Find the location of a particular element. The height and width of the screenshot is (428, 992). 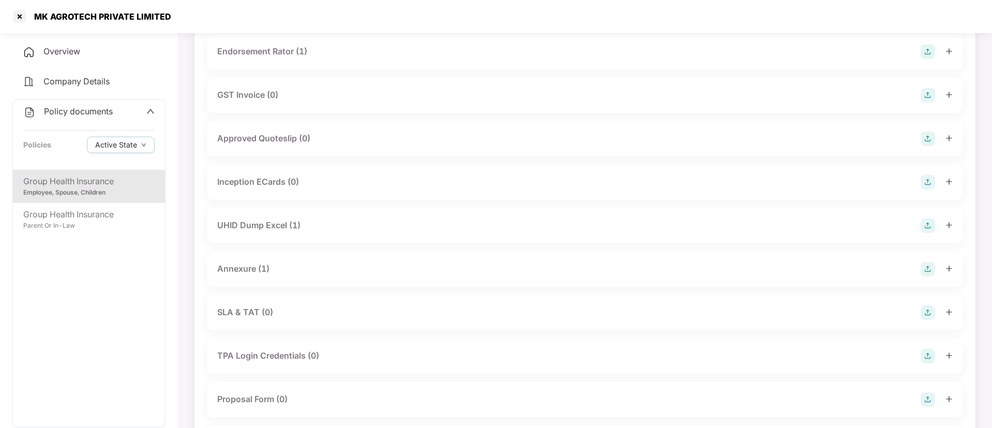

div: SLA & TAT (0) is located at coordinates (245, 312).